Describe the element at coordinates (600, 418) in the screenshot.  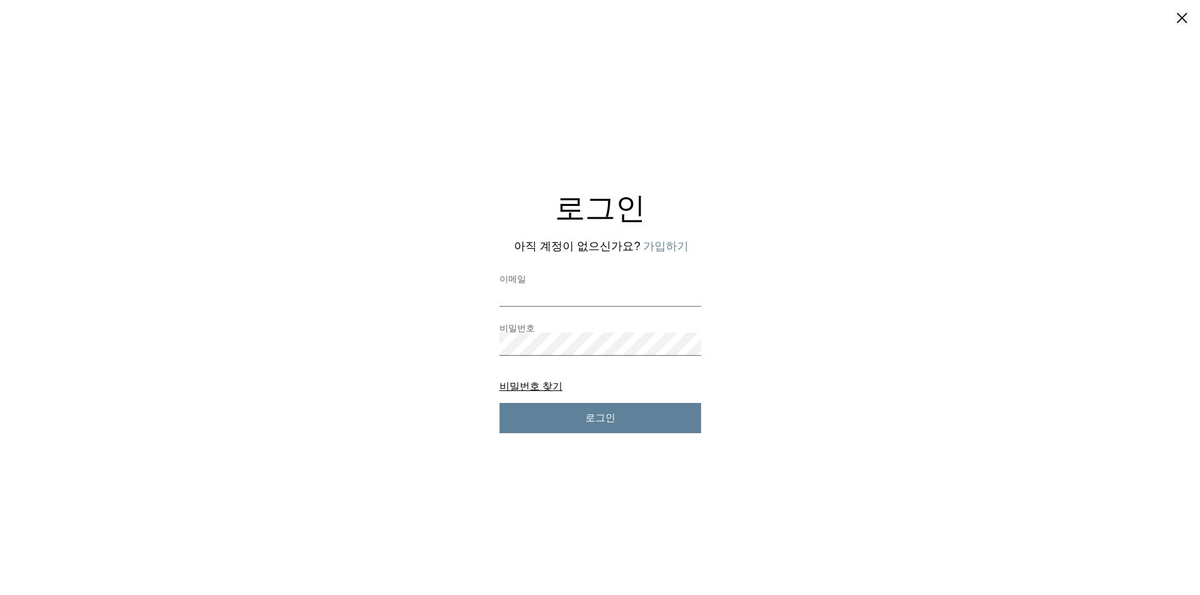
I see `button: 로그인` at that location.